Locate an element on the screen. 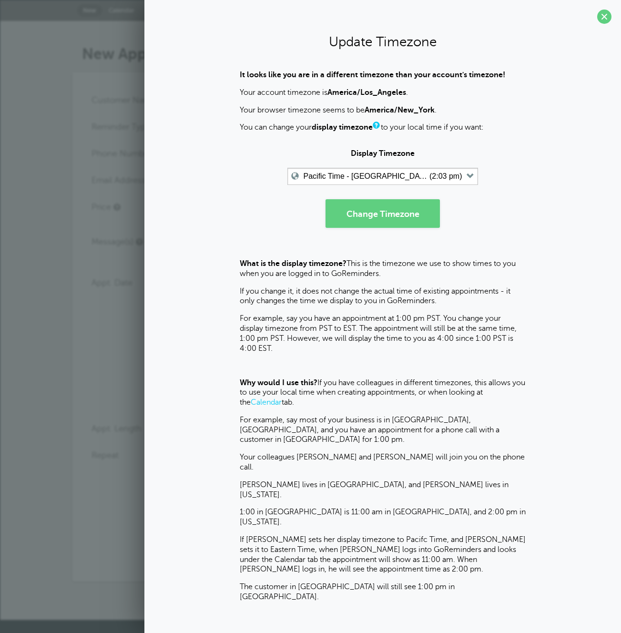 This screenshot has width=621, height=633. label: Appt. Length is located at coordinates (116, 429).